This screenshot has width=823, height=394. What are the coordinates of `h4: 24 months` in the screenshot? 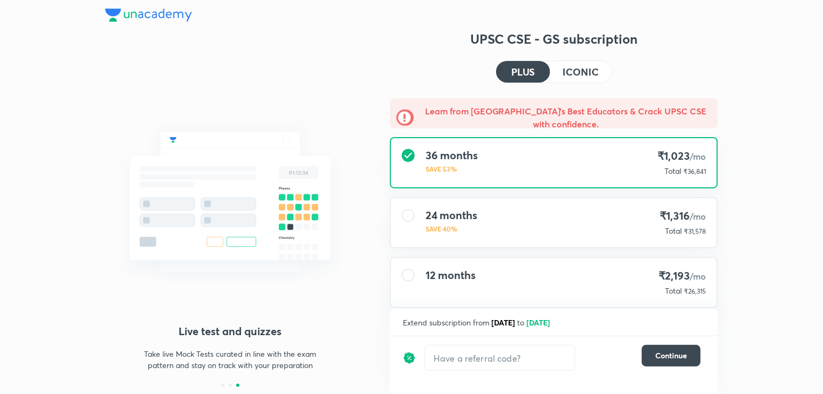 It's located at (451, 215).